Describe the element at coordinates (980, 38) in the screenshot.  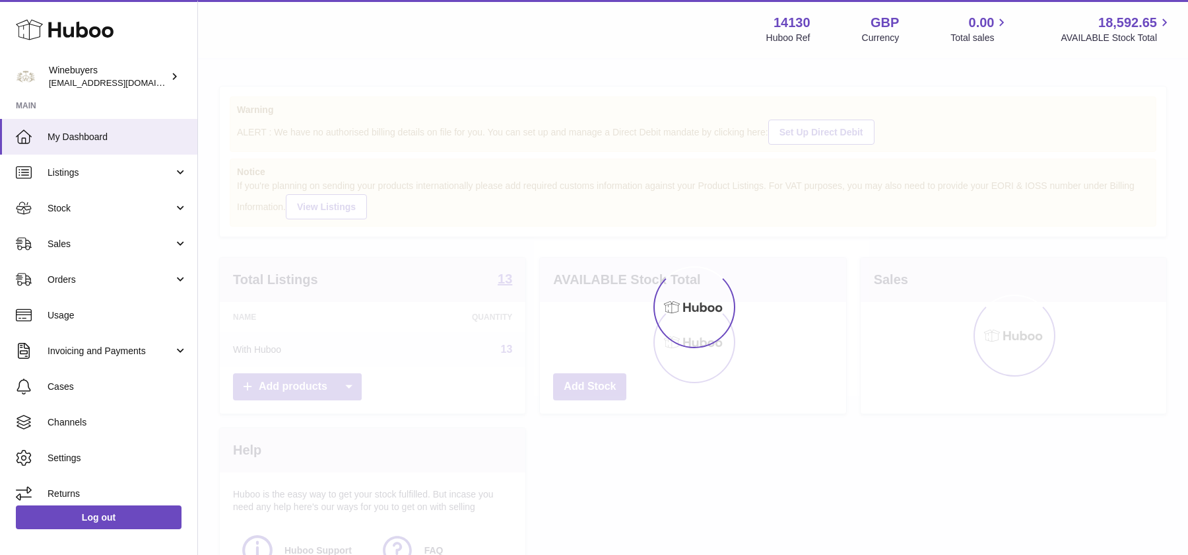
I see `span: Total sales` at that location.